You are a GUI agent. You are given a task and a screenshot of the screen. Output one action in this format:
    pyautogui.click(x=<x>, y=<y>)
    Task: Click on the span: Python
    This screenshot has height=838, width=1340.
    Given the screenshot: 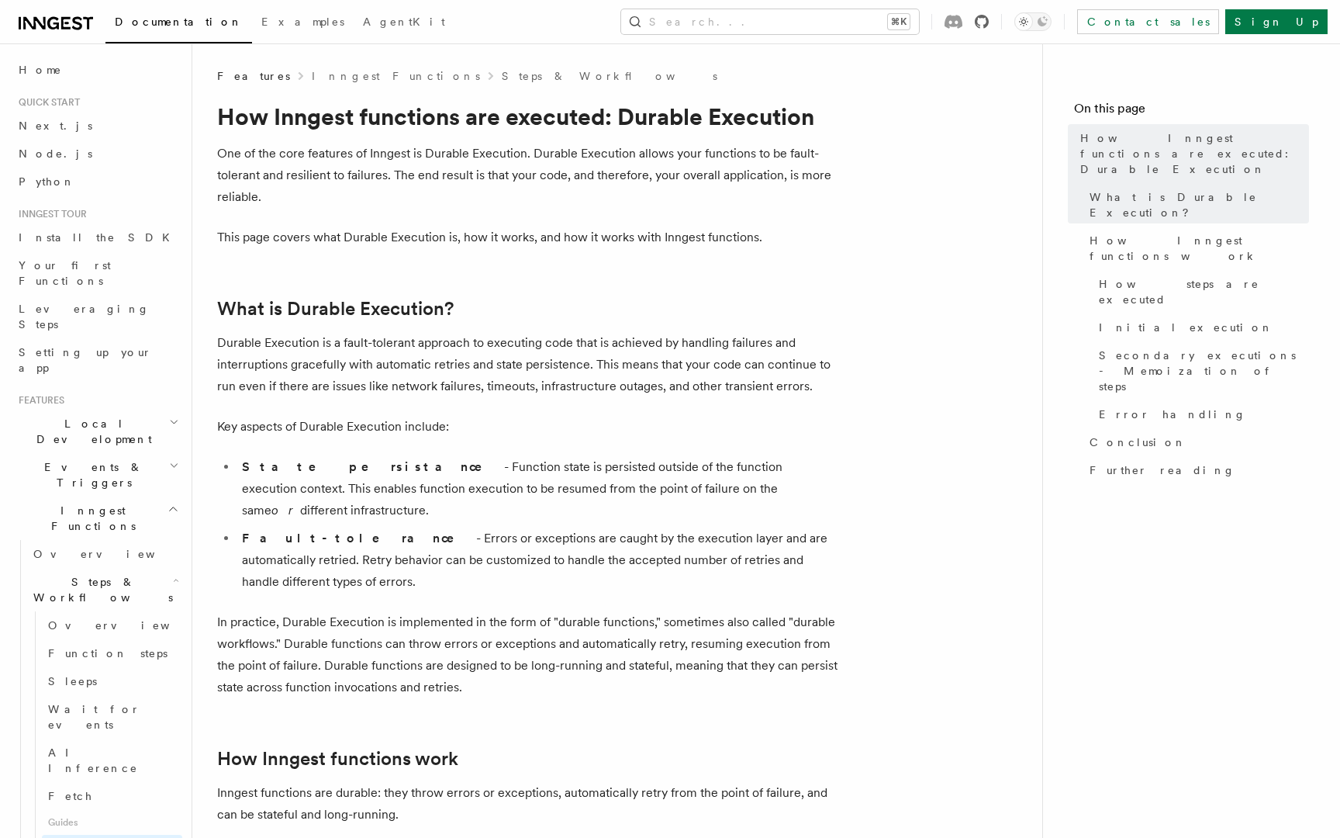 What is the action you would take?
    pyautogui.click(x=47, y=181)
    